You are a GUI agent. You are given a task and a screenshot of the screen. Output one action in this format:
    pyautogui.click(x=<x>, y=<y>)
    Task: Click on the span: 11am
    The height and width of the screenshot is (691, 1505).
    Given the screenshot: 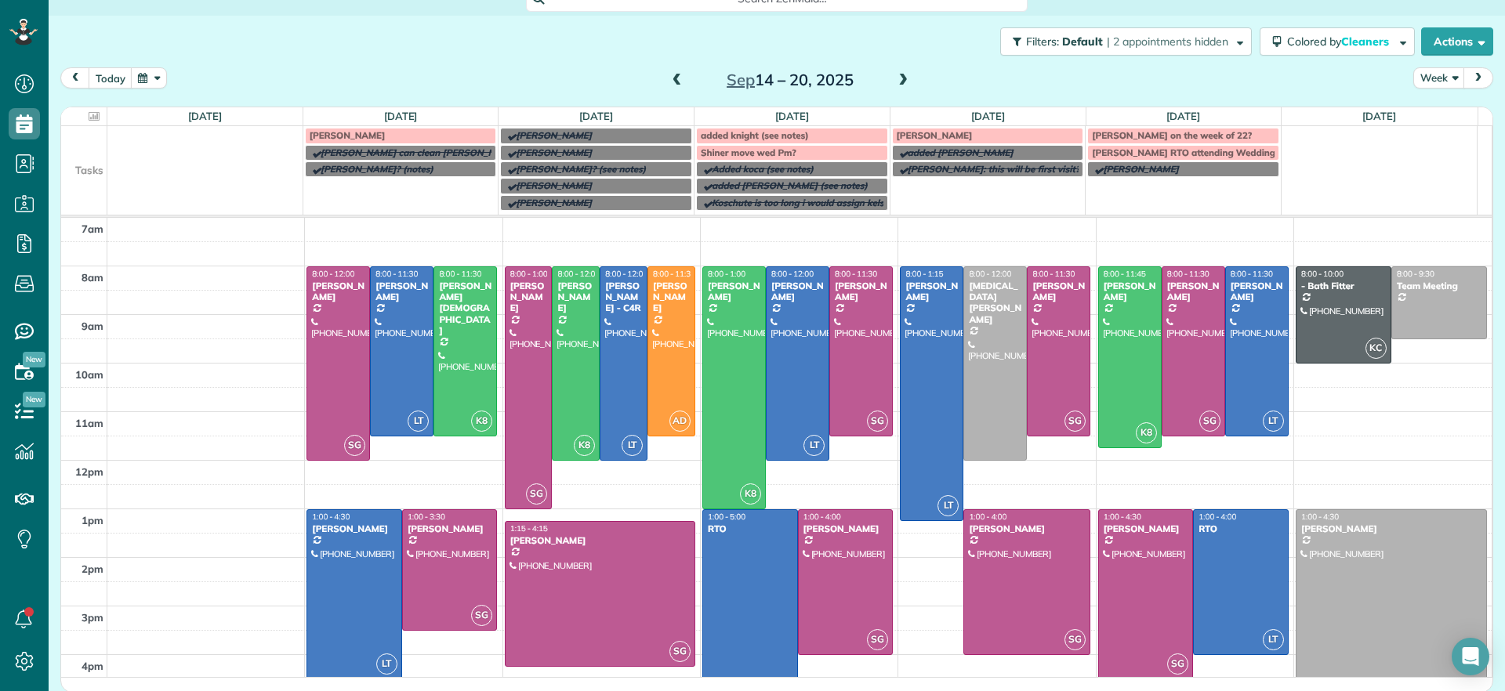 What is the action you would take?
    pyautogui.click(x=89, y=423)
    